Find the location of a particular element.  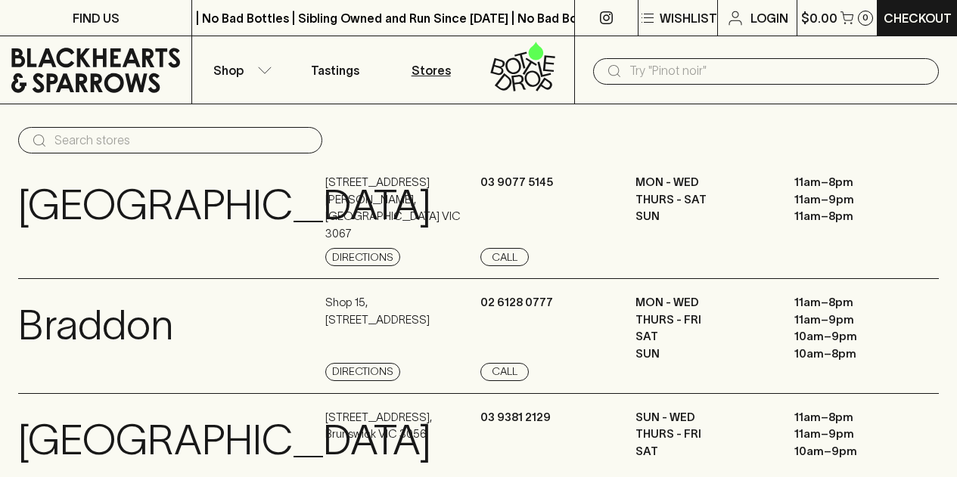

p: 10am – 8pm is located at coordinates (863, 354).